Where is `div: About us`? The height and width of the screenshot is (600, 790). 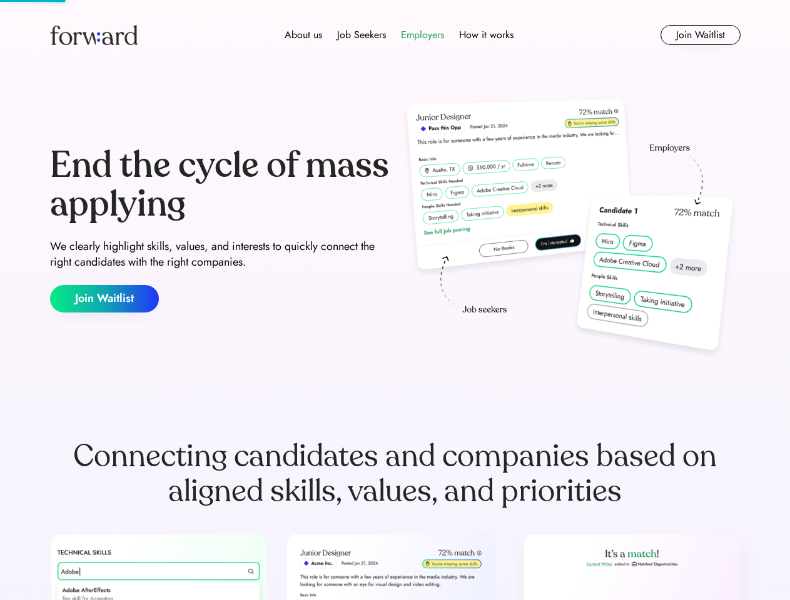 div: About us is located at coordinates (303, 35).